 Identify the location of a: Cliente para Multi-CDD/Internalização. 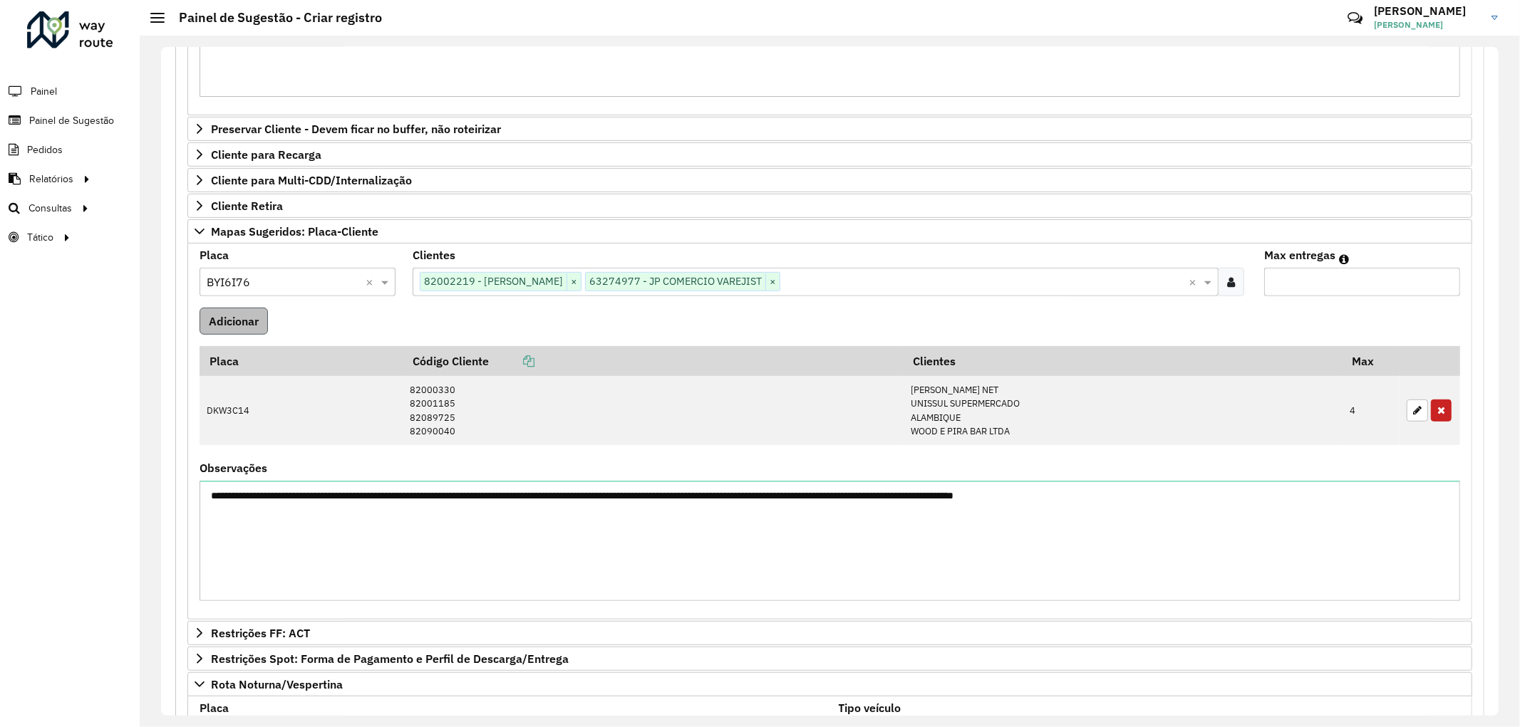
(829, 180).